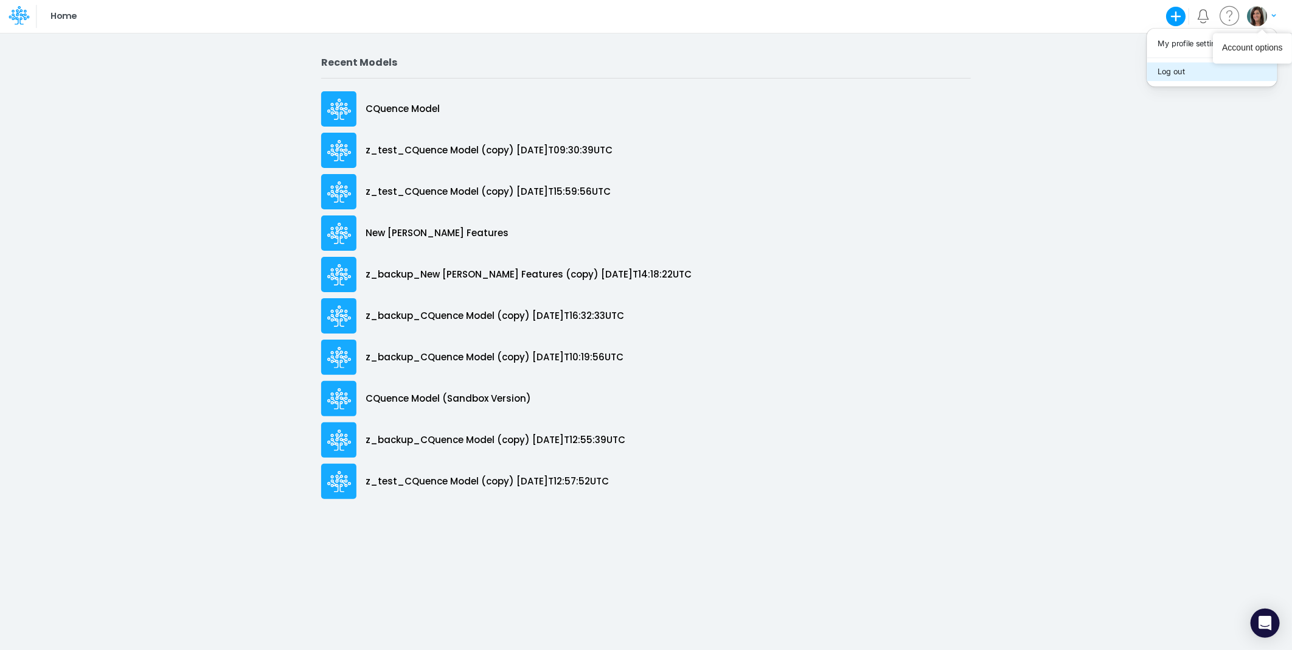 The height and width of the screenshot is (650, 1292). Describe the element at coordinates (448, 398) in the screenshot. I see `p: CQuence Model (Sandbox Version)` at that location.